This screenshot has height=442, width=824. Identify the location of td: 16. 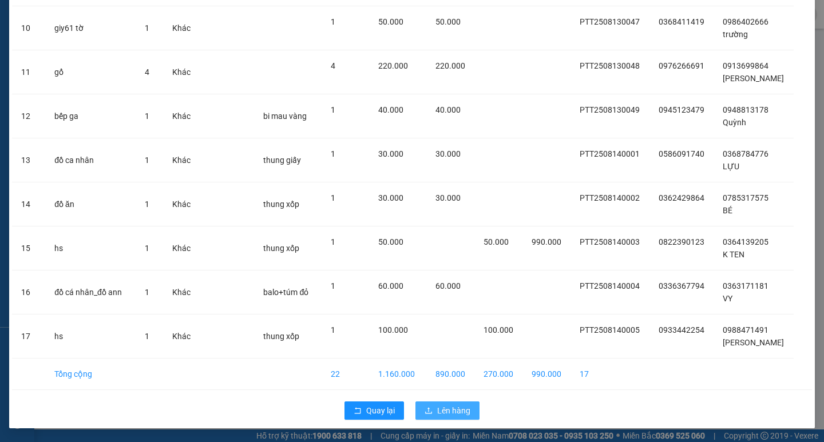
(29, 292).